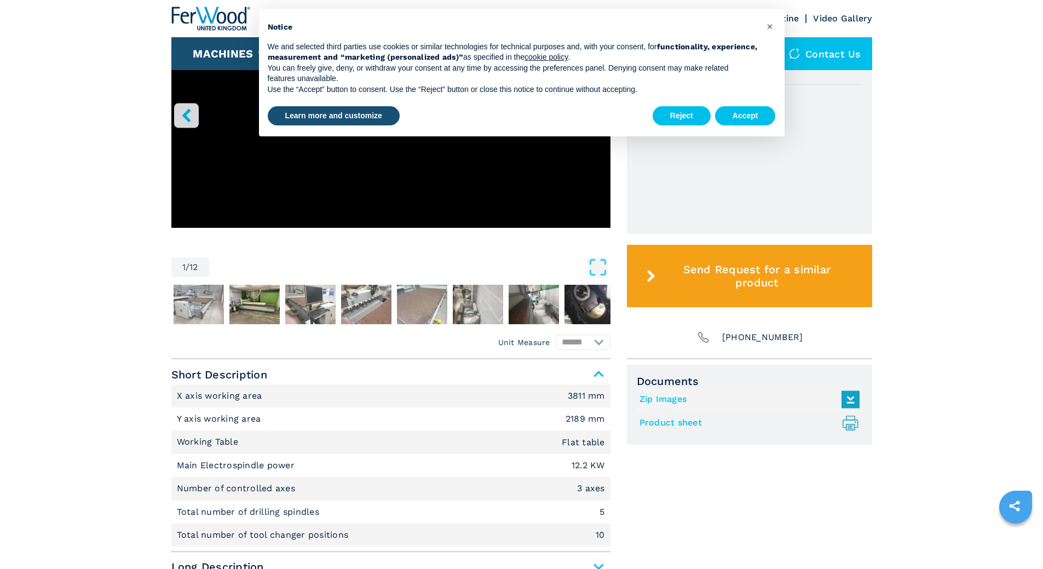  I want to click on button: left-button, so click(186, 115).